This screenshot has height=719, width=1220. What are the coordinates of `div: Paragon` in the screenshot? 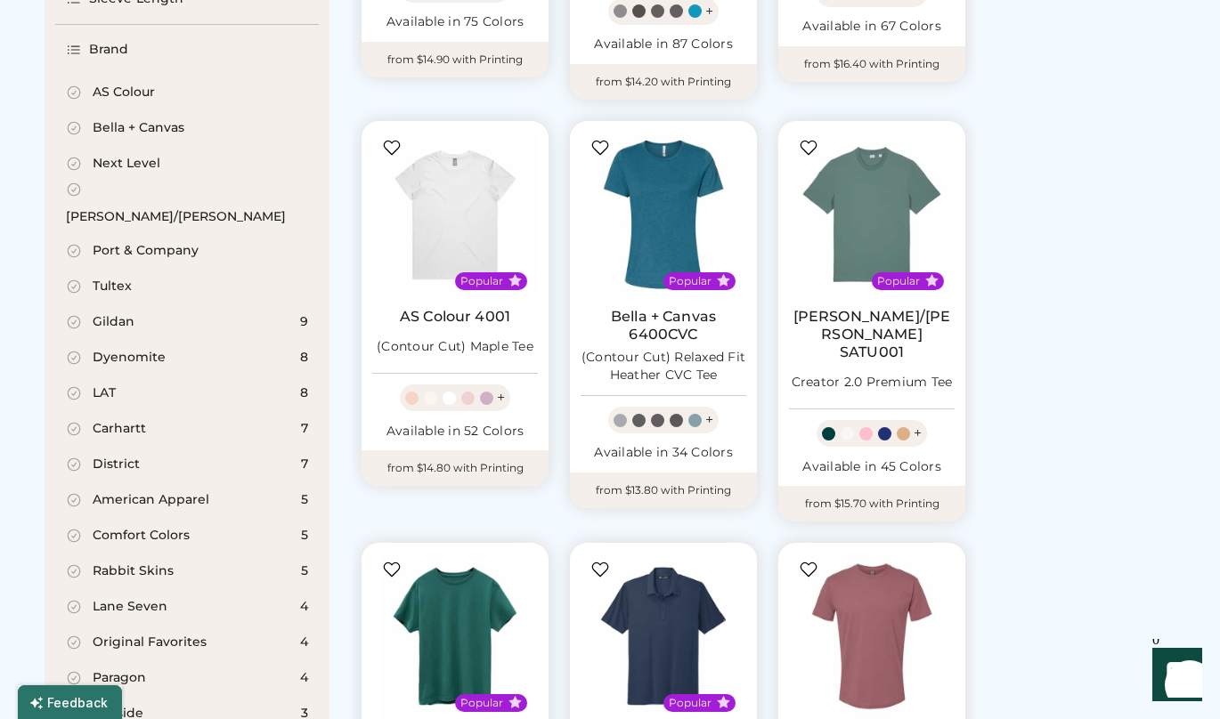 It's located at (119, 679).